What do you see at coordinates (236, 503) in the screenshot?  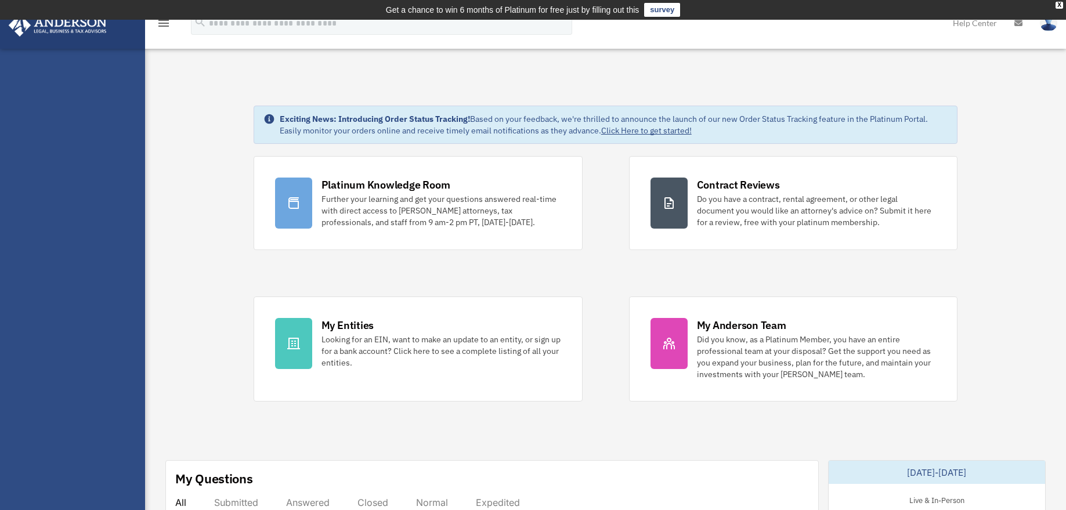 I see `div: Submitted` at bounding box center [236, 503].